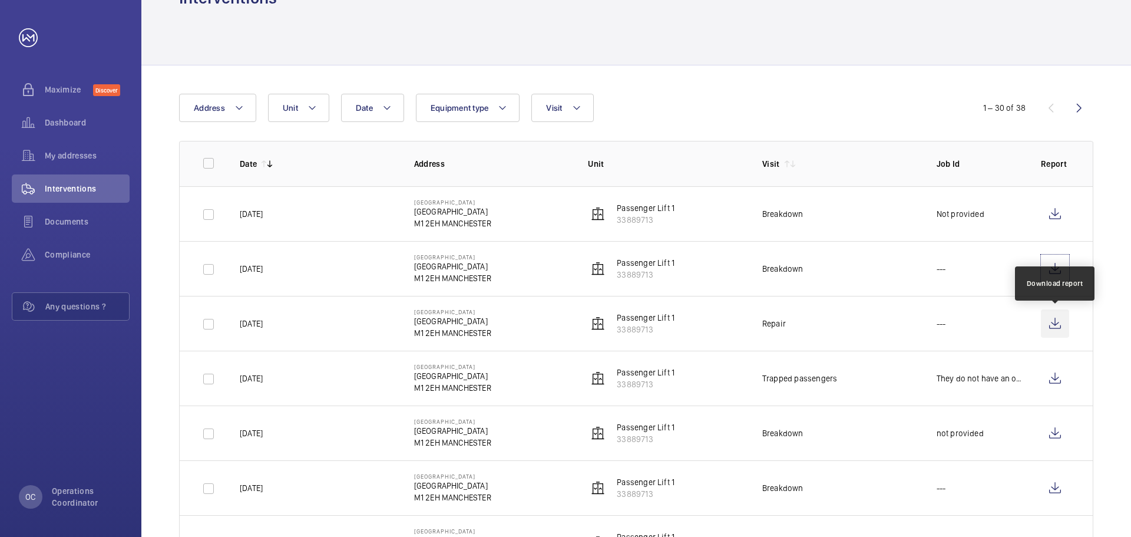 This screenshot has height=537, width=1131. I want to click on p: not provided, so click(960, 433).